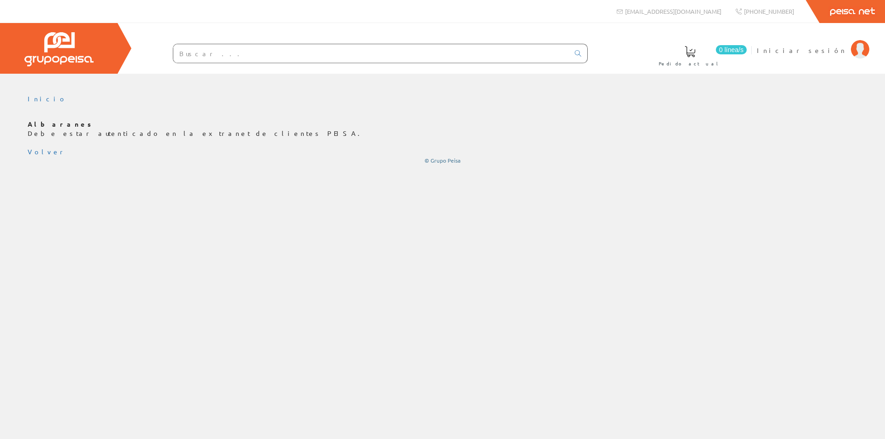 This screenshot has width=885, height=439. Describe the element at coordinates (802, 50) in the screenshot. I see `span: Iniciar sesión` at that location.